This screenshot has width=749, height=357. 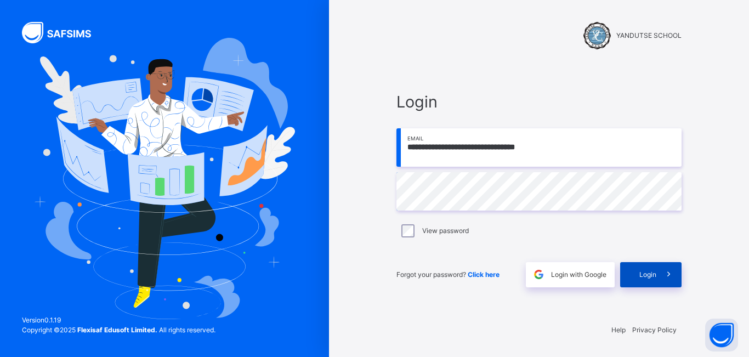 What do you see at coordinates (118, 320) in the screenshot?
I see `span: Version 0.1.19` at bounding box center [118, 320].